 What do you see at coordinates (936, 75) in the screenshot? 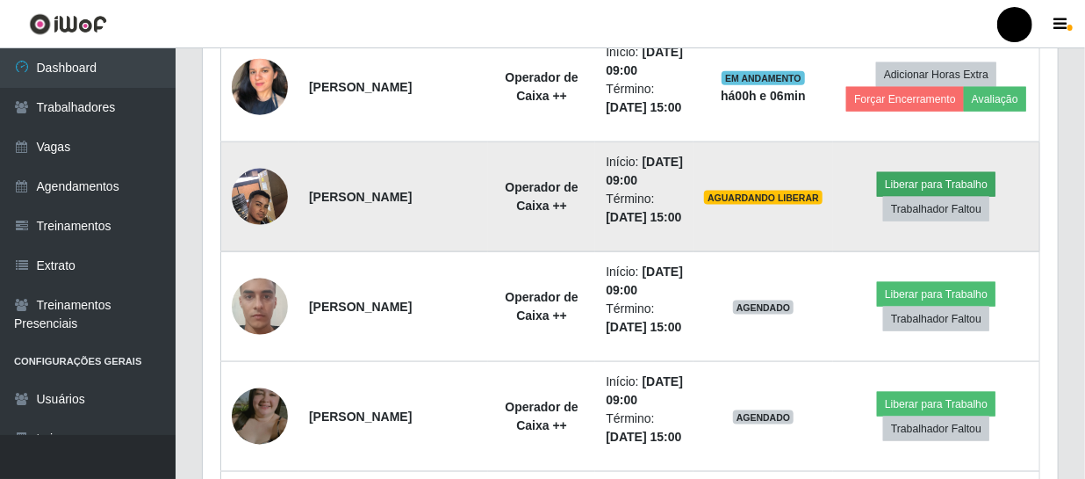
I see `button: Adicionar Horas Extra` at bounding box center [936, 75].